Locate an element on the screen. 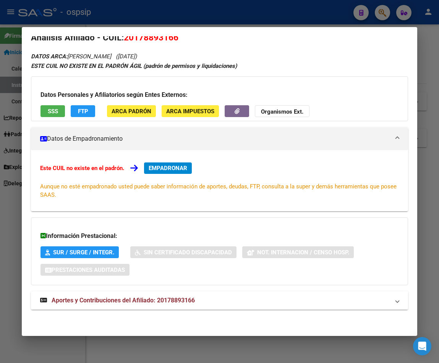 The height and width of the screenshot is (363, 439). button: SUR / SURGE / INTEGR. is located at coordinates (79, 252).